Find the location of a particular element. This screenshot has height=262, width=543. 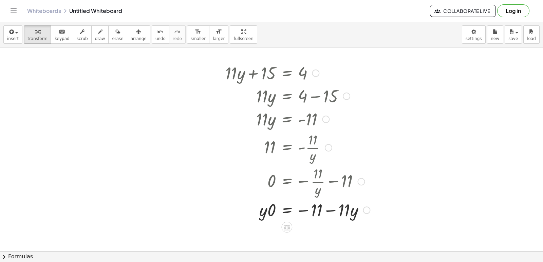

div: Apply the same math to both sides of the equation is located at coordinates (287, 227).